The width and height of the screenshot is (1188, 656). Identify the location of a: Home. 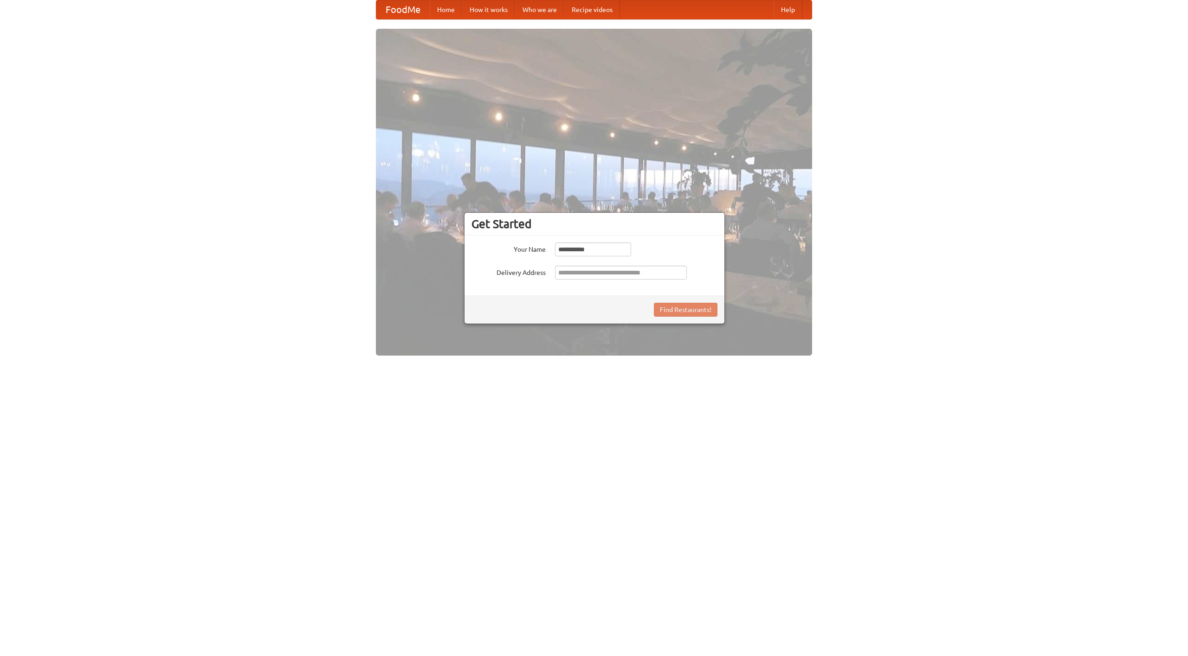
(446, 10).